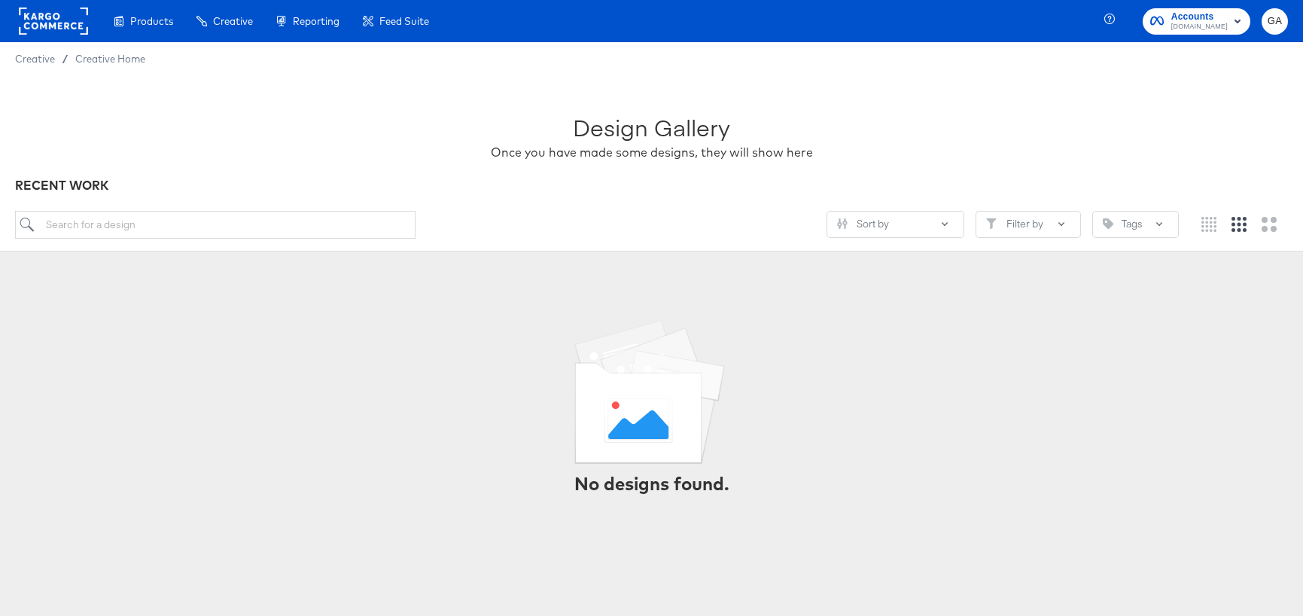 The image size is (1303, 616). Describe the element at coordinates (652, 152) in the screenshot. I see `div: Once you have made some designs, they will show here` at that location.